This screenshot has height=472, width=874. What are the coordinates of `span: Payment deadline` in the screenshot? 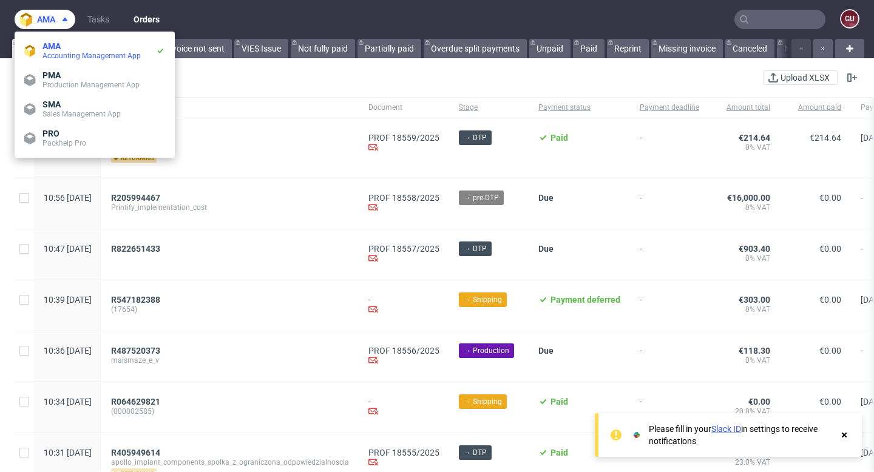 It's located at (669, 107).